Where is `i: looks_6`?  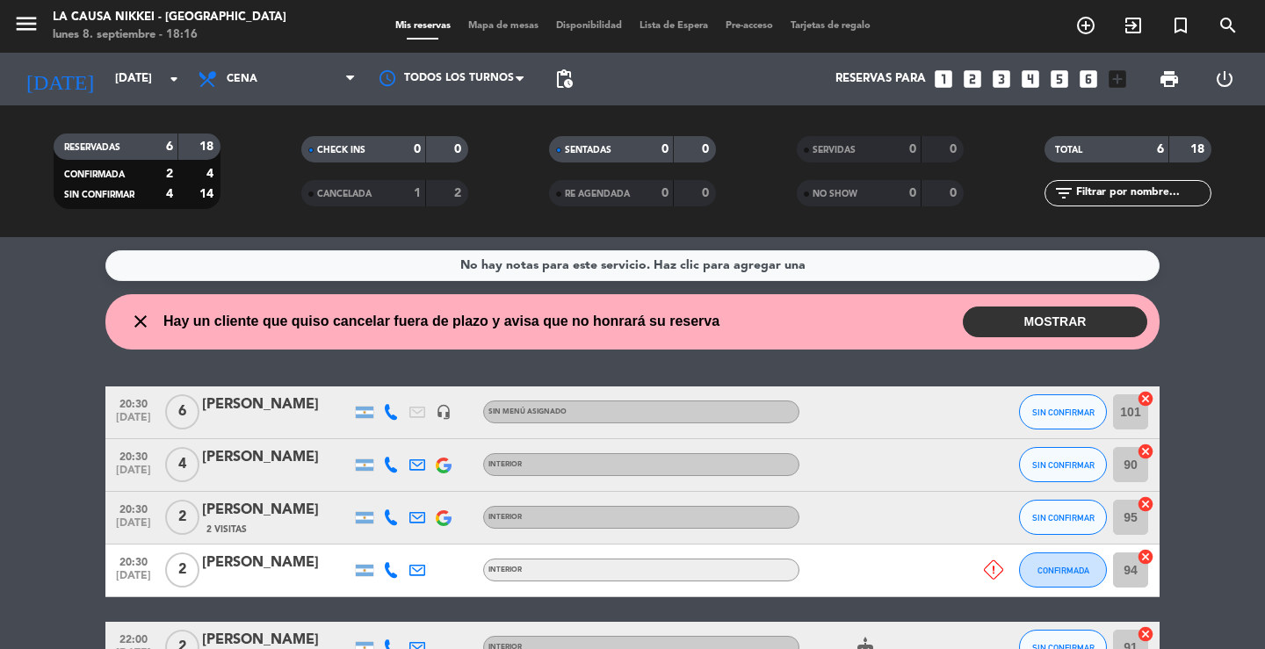 i: looks_6 is located at coordinates (1088, 79).